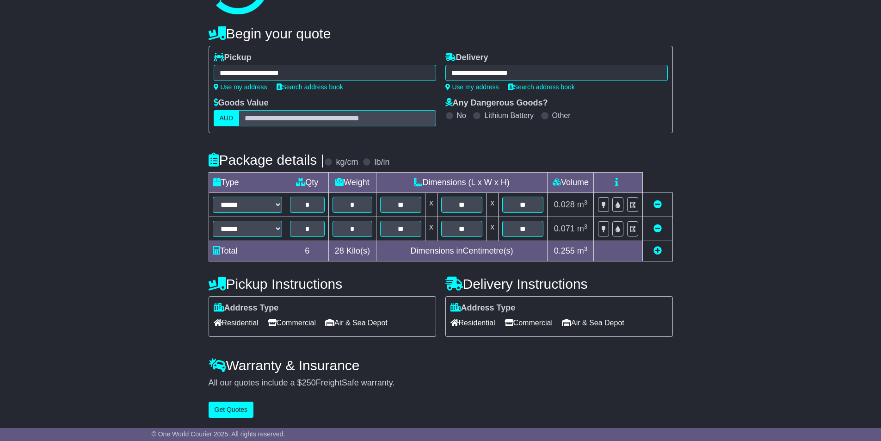 The height and width of the screenshot is (441, 881). What do you see at coordinates (509, 115) in the screenshot?
I see `label: Lithium Battery` at bounding box center [509, 115].